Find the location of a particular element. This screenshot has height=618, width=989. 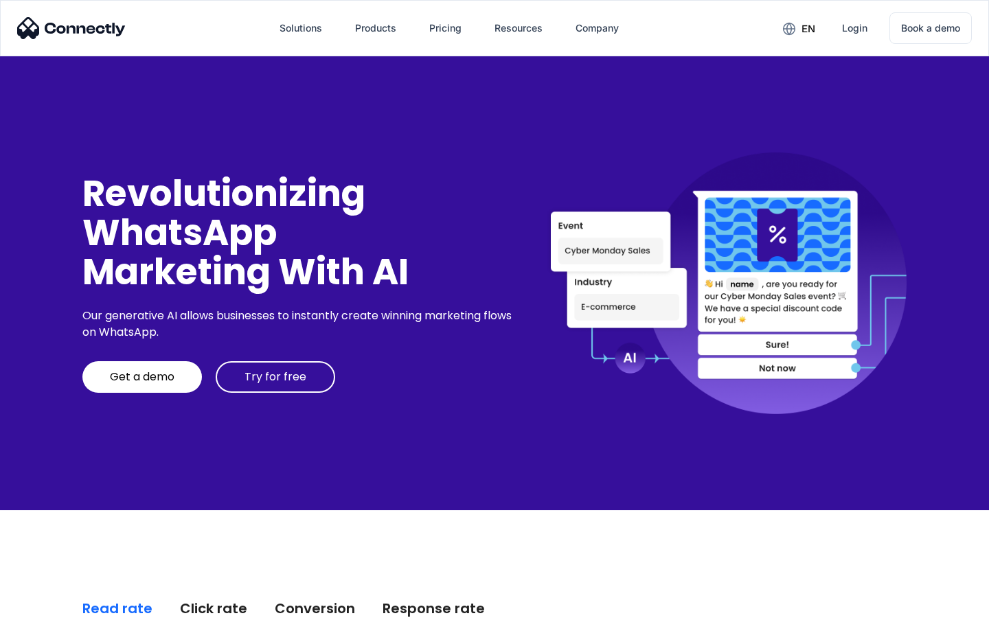

div: Revolutionizing WhatsApp Marketing With AI is located at coordinates (299, 233).